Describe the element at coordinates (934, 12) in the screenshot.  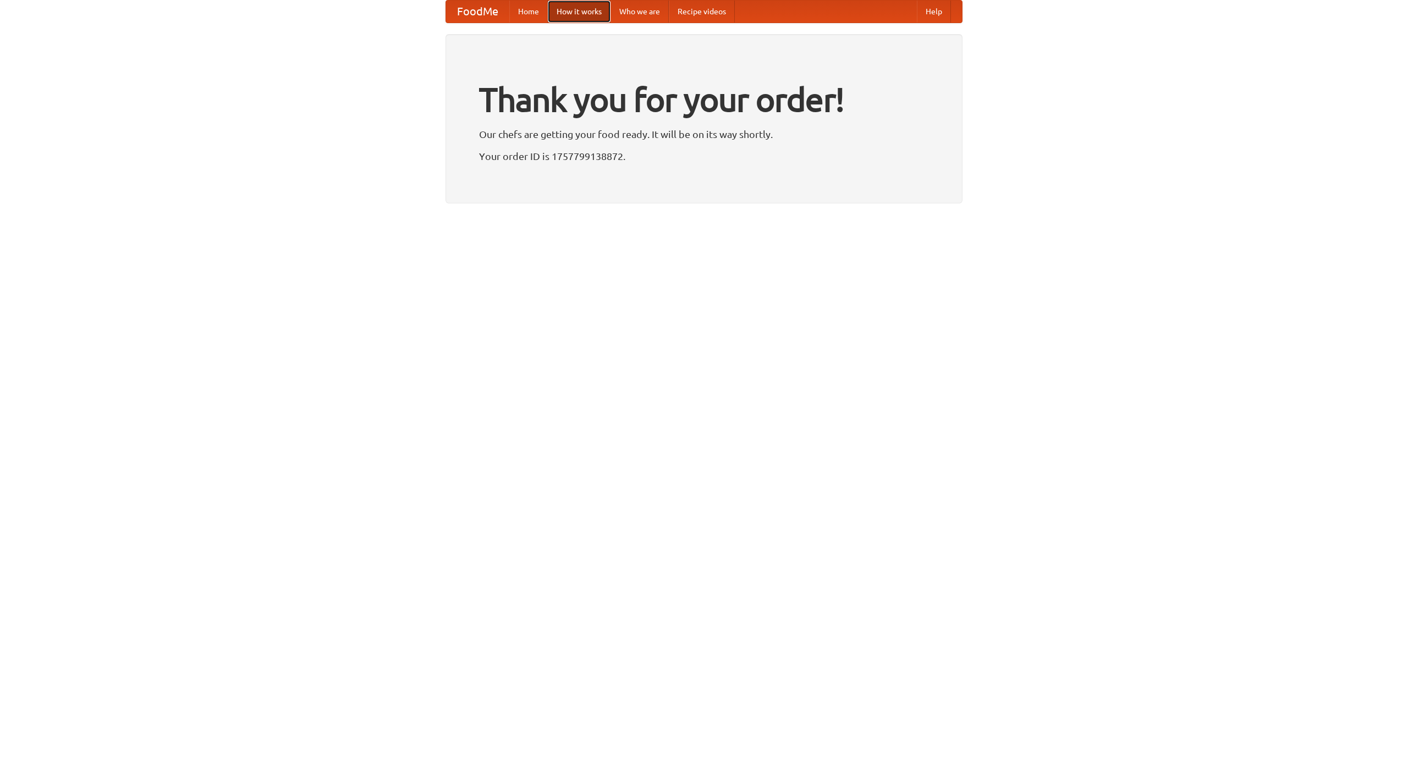
I see `a: Help` at that location.